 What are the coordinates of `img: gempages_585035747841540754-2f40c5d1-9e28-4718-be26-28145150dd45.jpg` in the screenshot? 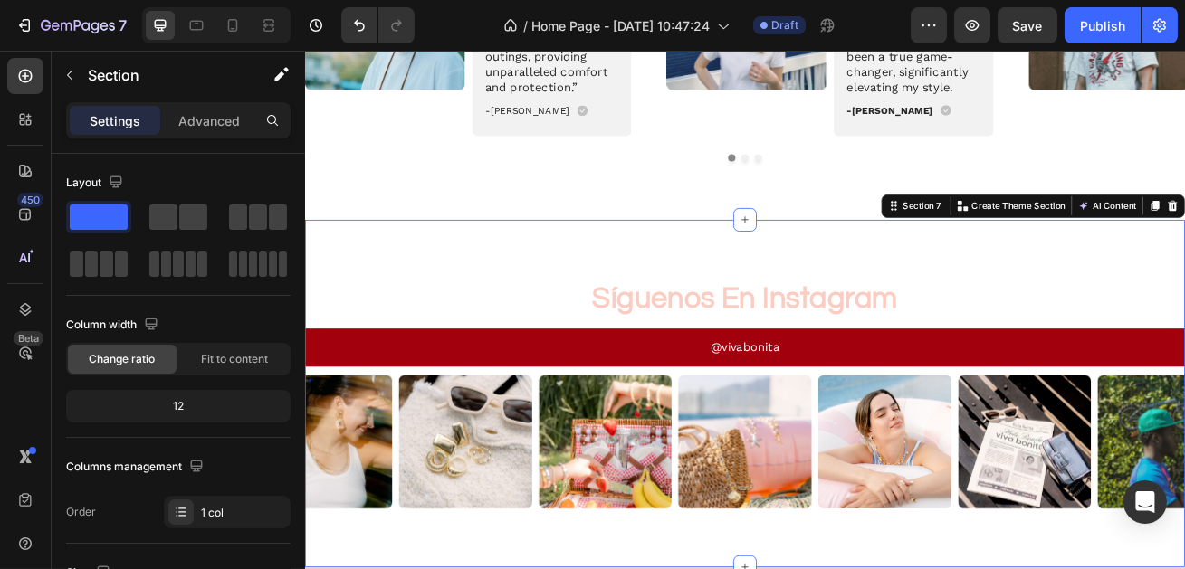 It's located at (543, 483).